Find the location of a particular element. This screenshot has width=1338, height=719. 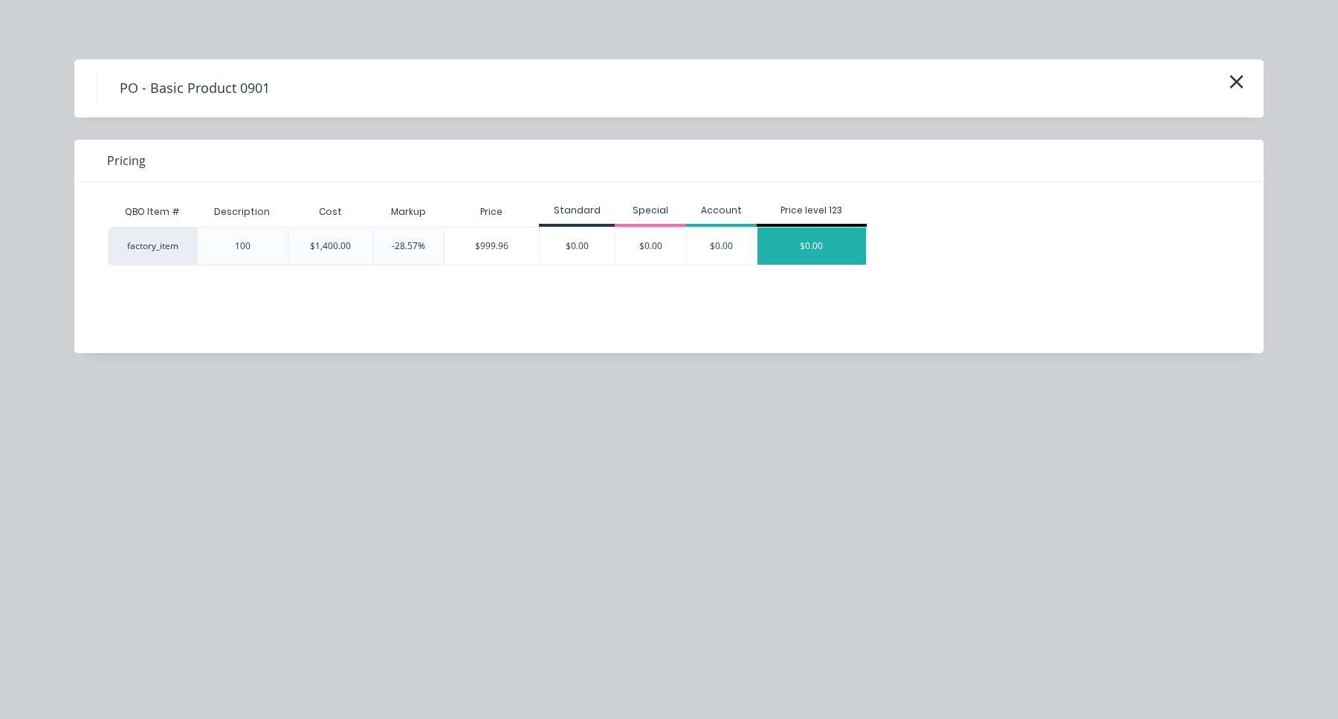

div: $999.96 is located at coordinates (491, 246).